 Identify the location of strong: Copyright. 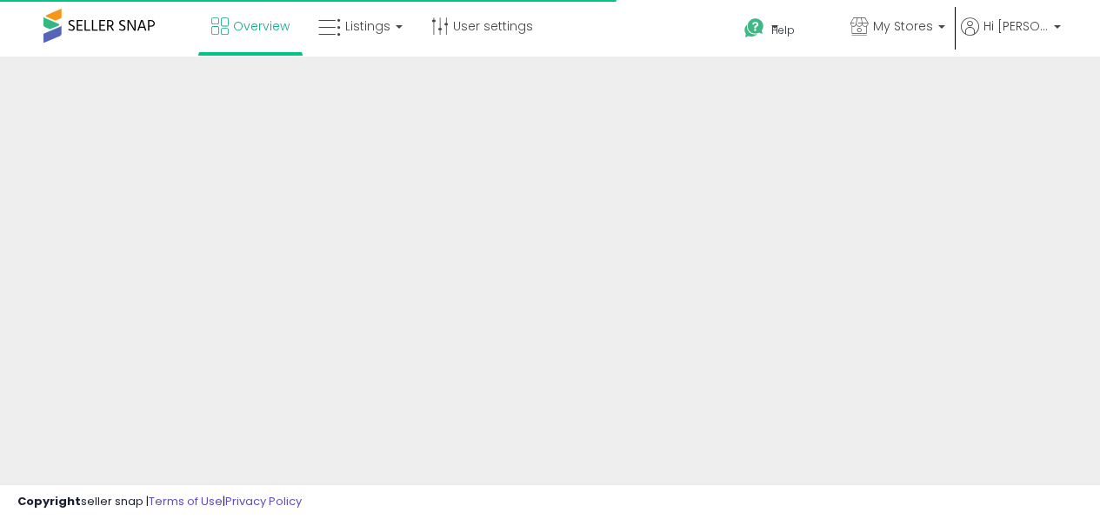
(49, 501).